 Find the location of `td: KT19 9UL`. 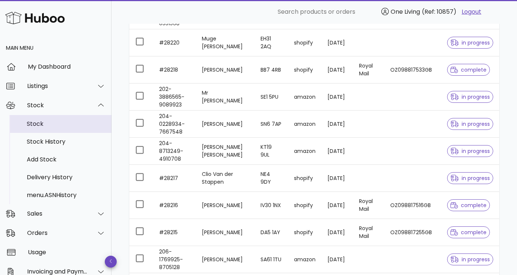

td: KT19 9UL is located at coordinates (271, 151).